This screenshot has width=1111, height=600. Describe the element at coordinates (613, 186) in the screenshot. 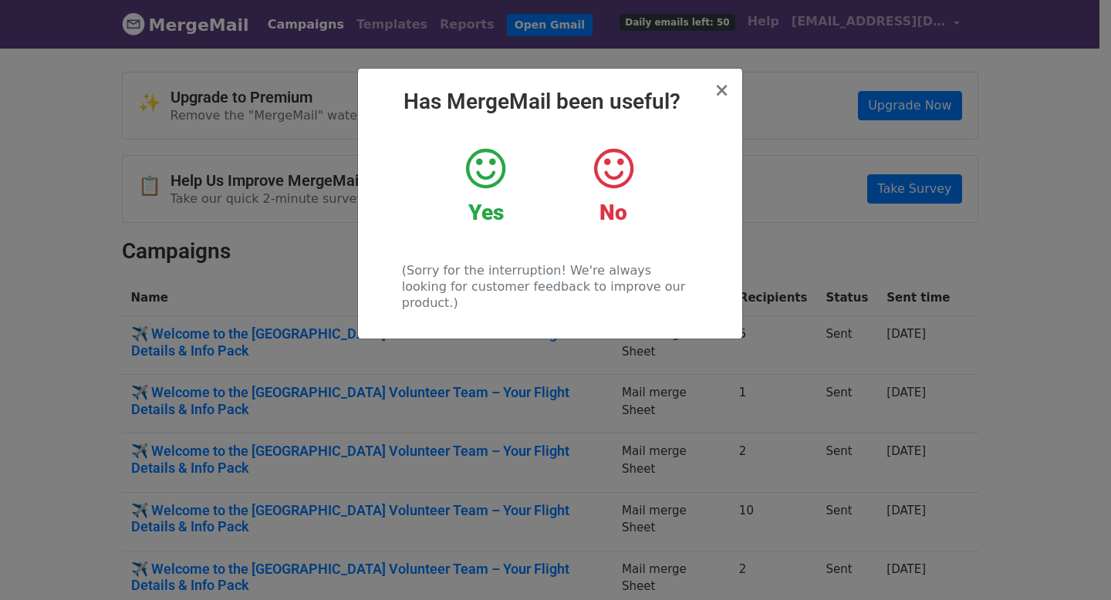

I see `a: No` at that location.